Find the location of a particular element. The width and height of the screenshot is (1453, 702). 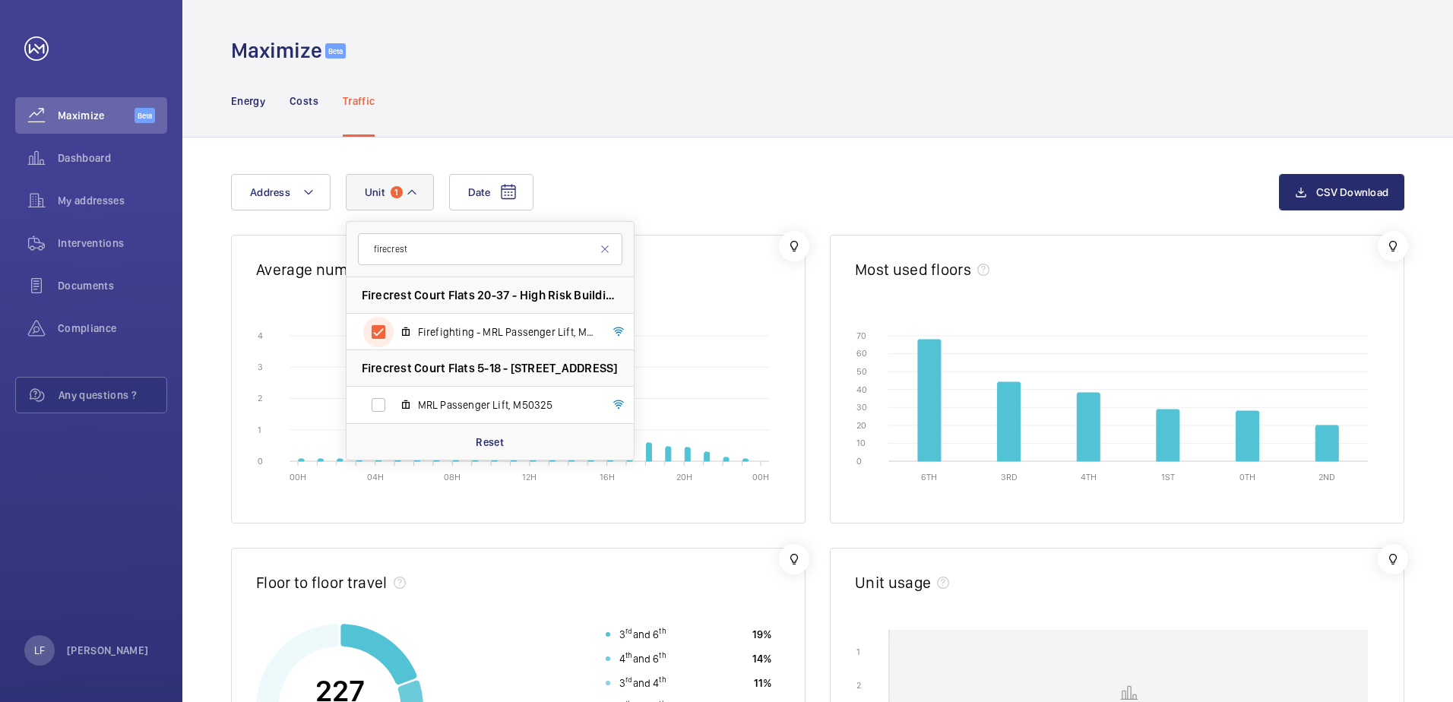

p: Energy is located at coordinates (248, 101).